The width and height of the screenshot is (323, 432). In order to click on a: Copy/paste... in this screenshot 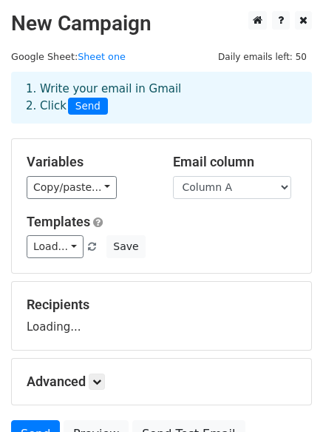, I will do `click(72, 187)`.